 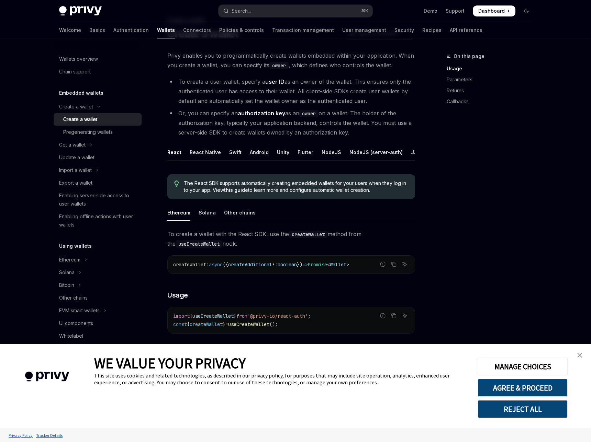 What do you see at coordinates (98, 273) in the screenshot?
I see `button: Toggle Solana section` at bounding box center [98, 273].